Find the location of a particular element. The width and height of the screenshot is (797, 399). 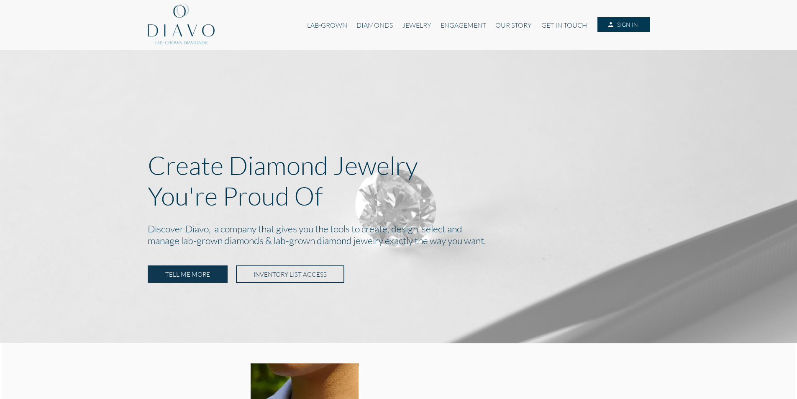

a: OUR STORY is located at coordinates (513, 25).